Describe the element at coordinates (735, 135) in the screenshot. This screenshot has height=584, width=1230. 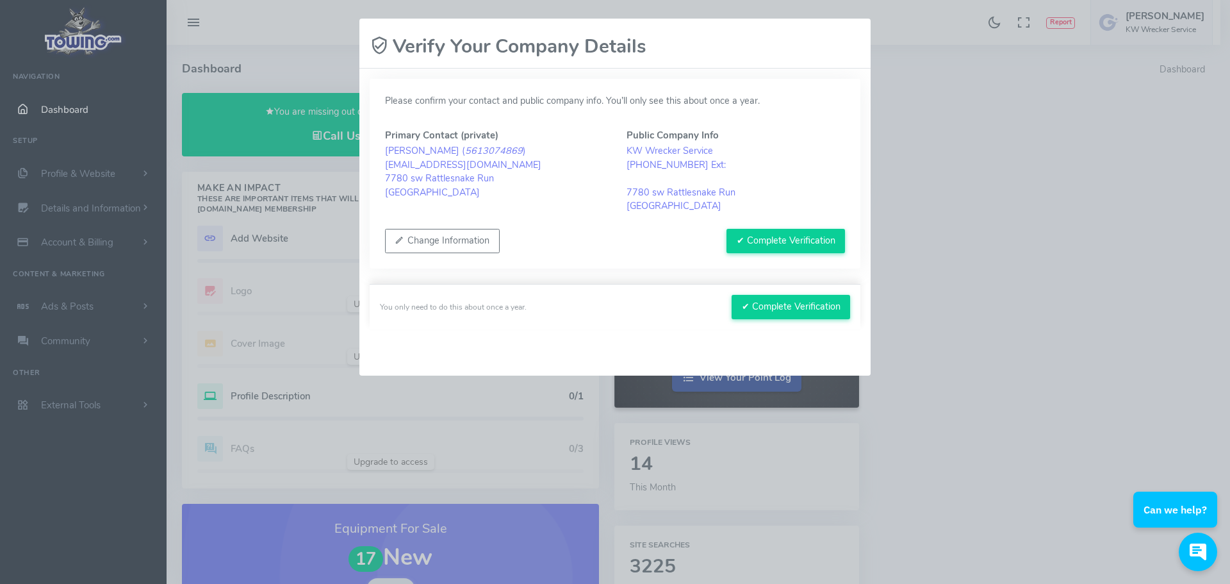
I see `h5: Public Company Info` at that location.